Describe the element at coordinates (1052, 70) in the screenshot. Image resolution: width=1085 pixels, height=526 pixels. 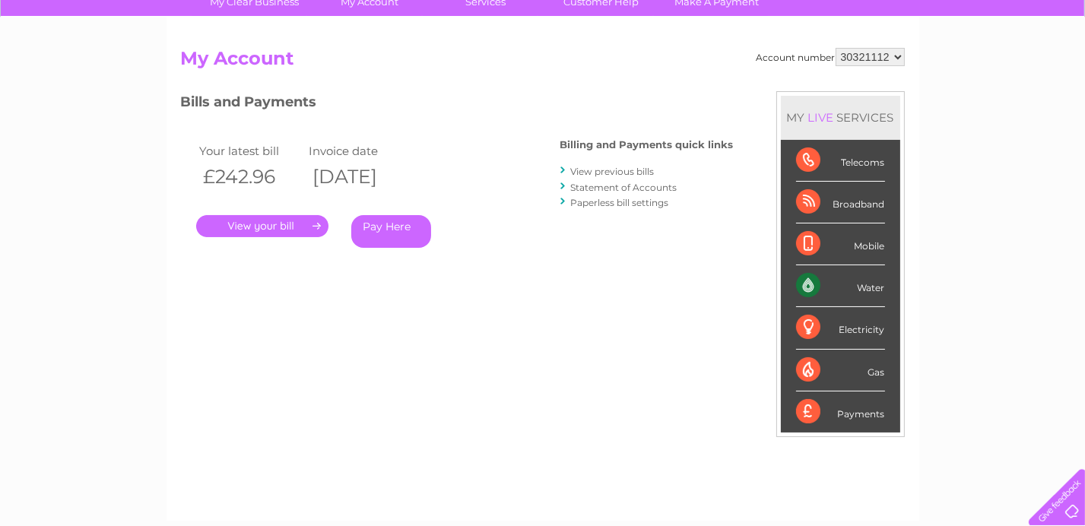
I see `a: Log out` at that location.